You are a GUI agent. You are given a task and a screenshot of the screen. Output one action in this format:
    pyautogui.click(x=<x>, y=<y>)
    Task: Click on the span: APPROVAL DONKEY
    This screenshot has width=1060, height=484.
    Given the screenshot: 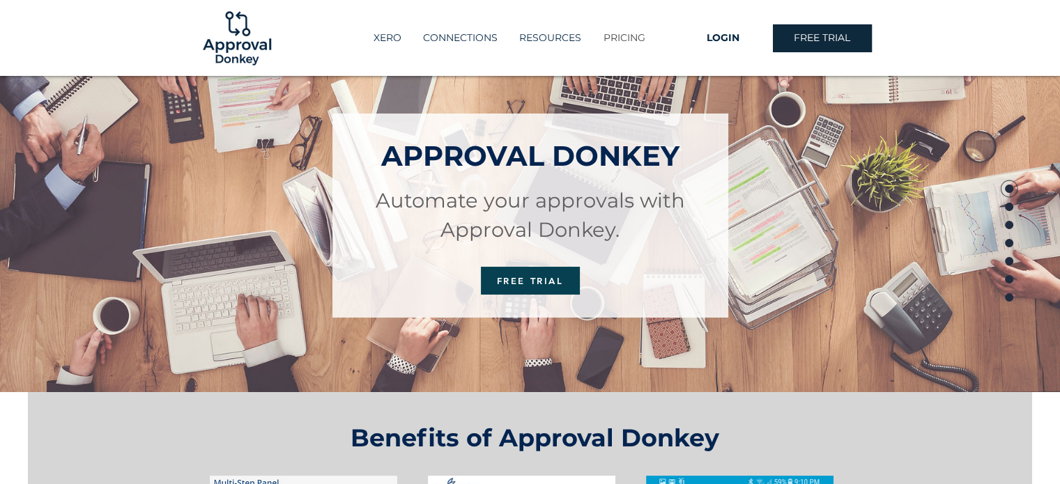 What is the action you would take?
    pyautogui.click(x=530, y=155)
    